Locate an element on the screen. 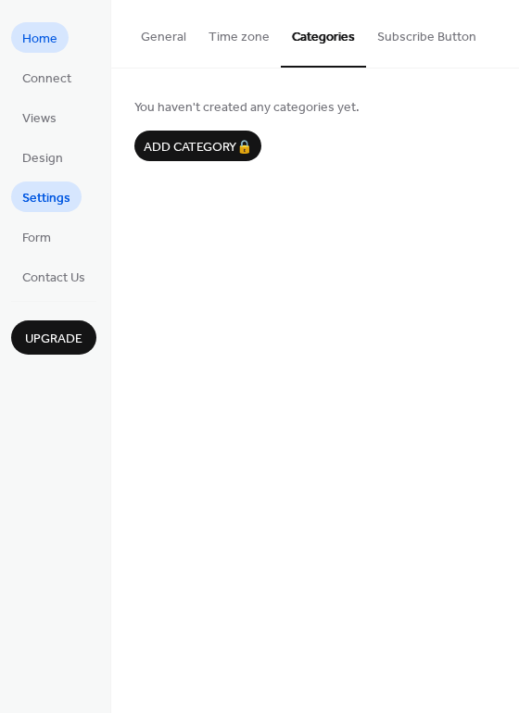  span: Views is located at coordinates (39, 119).